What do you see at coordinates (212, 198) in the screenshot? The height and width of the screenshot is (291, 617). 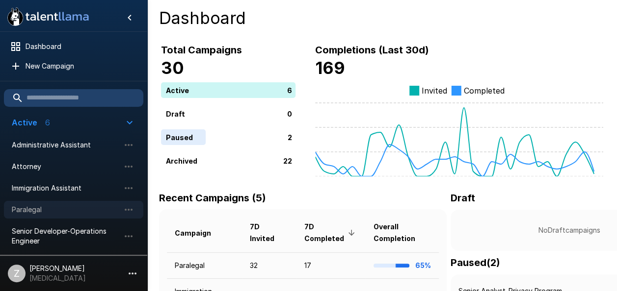 I see `b: Recent Campaigns (5)` at bounding box center [212, 198].